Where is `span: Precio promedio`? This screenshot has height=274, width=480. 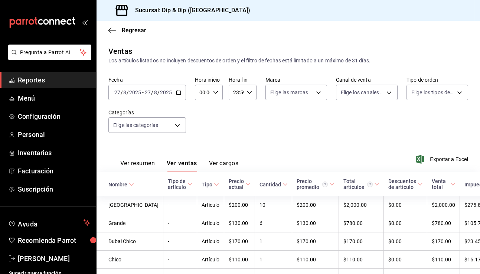
span: Precio promedio is located at coordinates (315, 184).